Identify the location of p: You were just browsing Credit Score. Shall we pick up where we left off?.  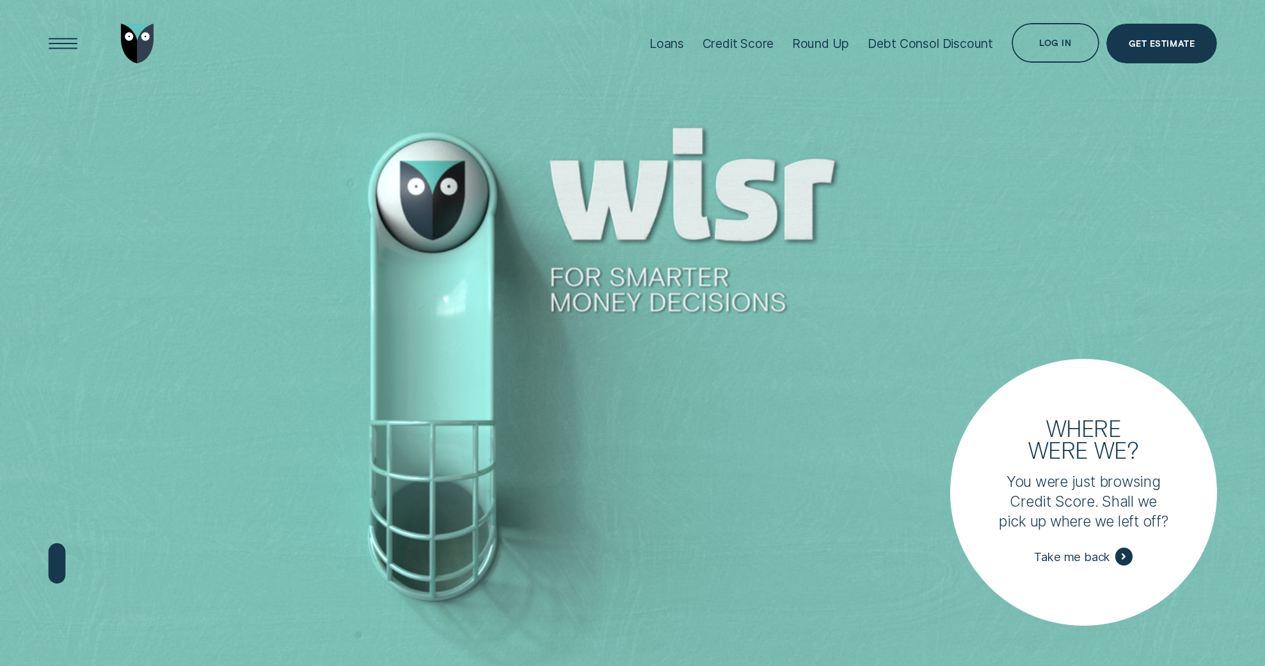
(1084, 502).